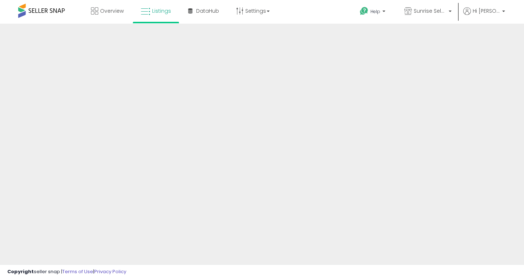 This screenshot has width=524, height=279. I want to click on div: seller snap | |, so click(67, 272).